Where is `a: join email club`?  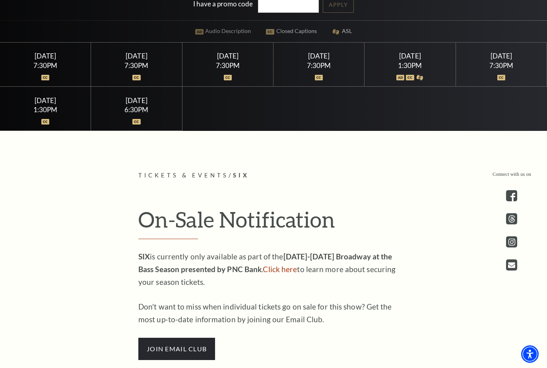
a: join email club is located at coordinates (177, 348).